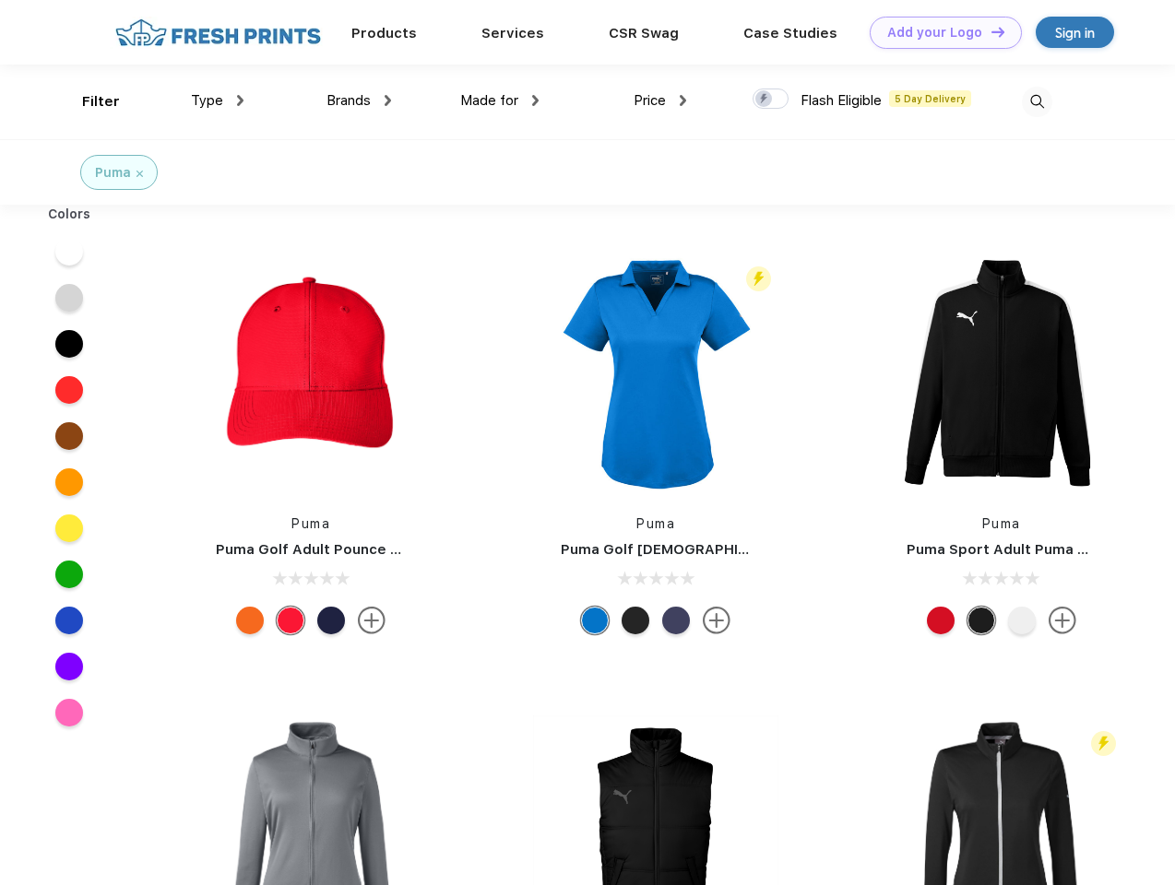 The width and height of the screenshot is (1175, 885). Describe the element at coordinates (69, 214) in the screenshot. I see `div: Colors` at that location.